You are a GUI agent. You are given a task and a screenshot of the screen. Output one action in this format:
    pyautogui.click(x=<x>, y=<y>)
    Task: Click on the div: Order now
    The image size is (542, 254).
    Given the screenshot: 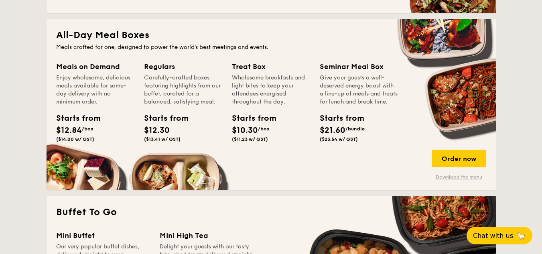 What is the action you would take?
    pyautogui.click(x=459, y=158)
    